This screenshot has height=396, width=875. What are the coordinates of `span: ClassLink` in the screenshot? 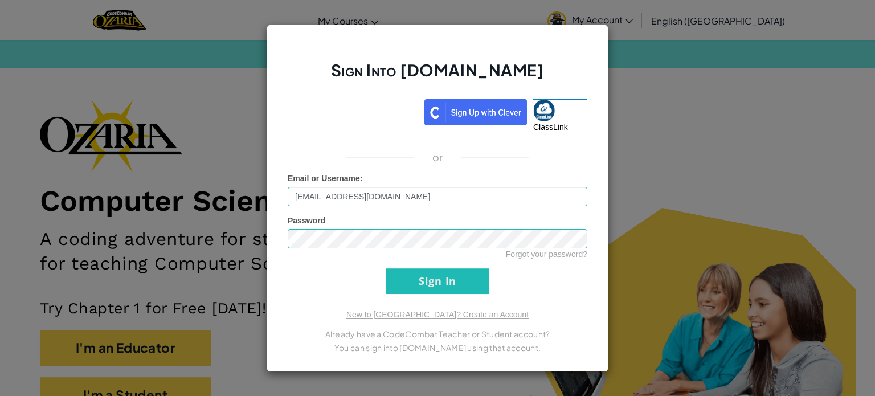 It's located at (550, 127).